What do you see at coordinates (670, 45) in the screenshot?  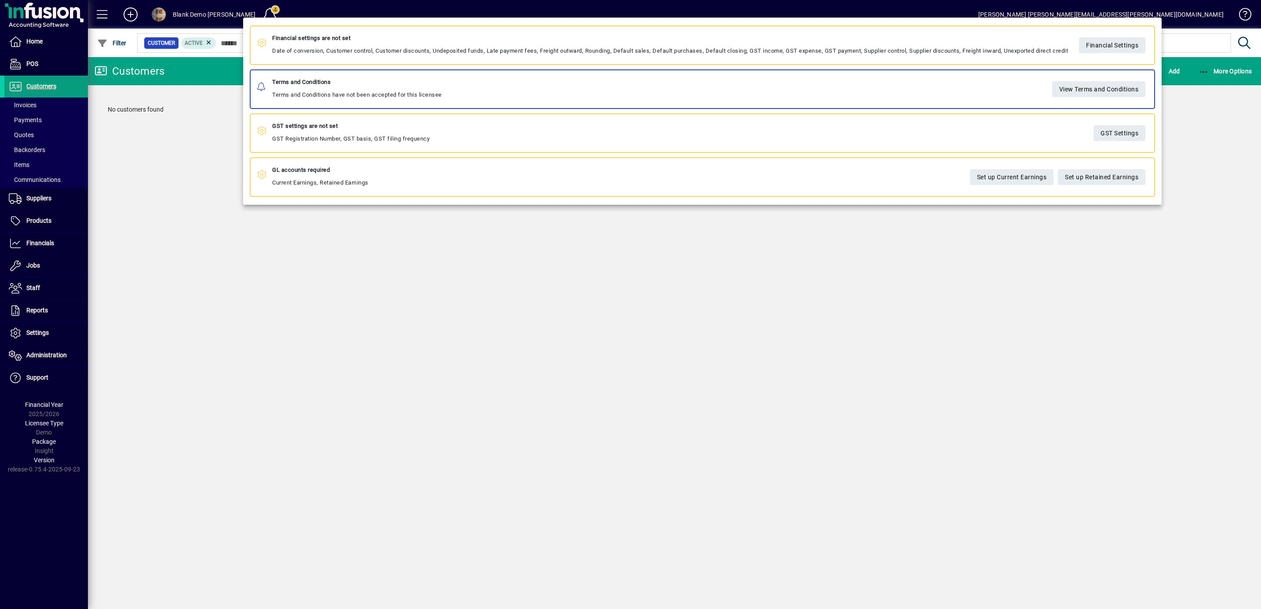 I see `div: Date of conversion, Customer control, Customer discounts, Undeposited funds, Late payment fees, F...` at bounding box center [670, 45].